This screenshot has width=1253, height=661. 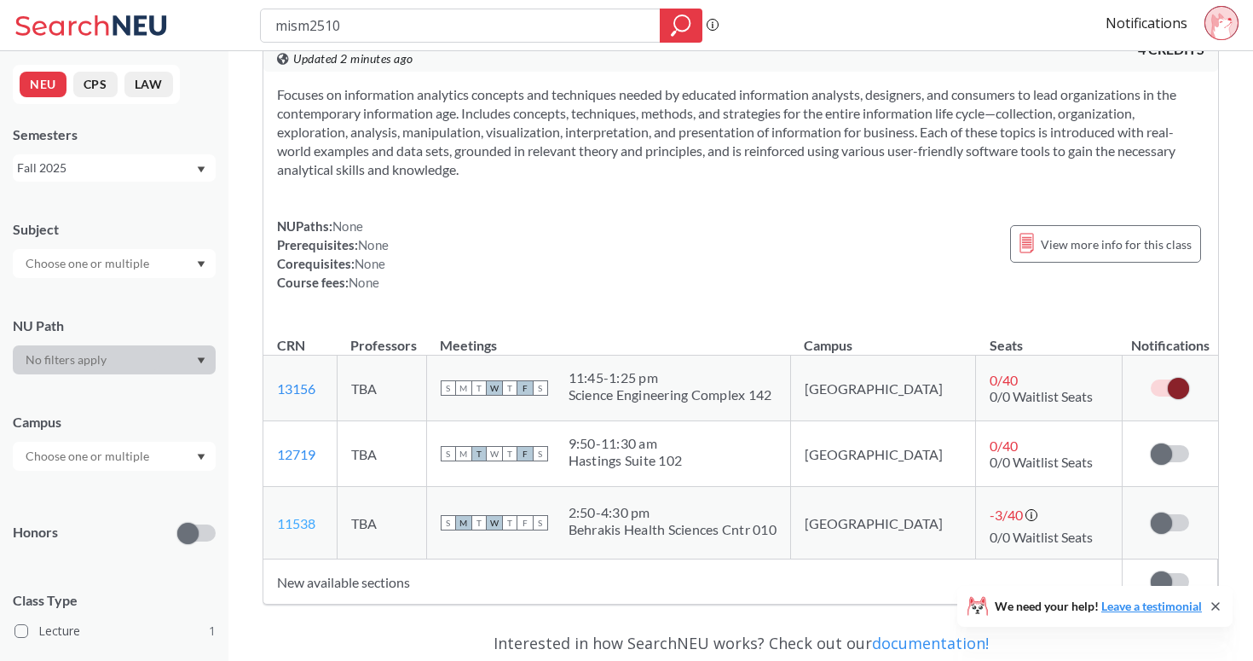 I want to click on button: LAW, so click(x=148, y=84).